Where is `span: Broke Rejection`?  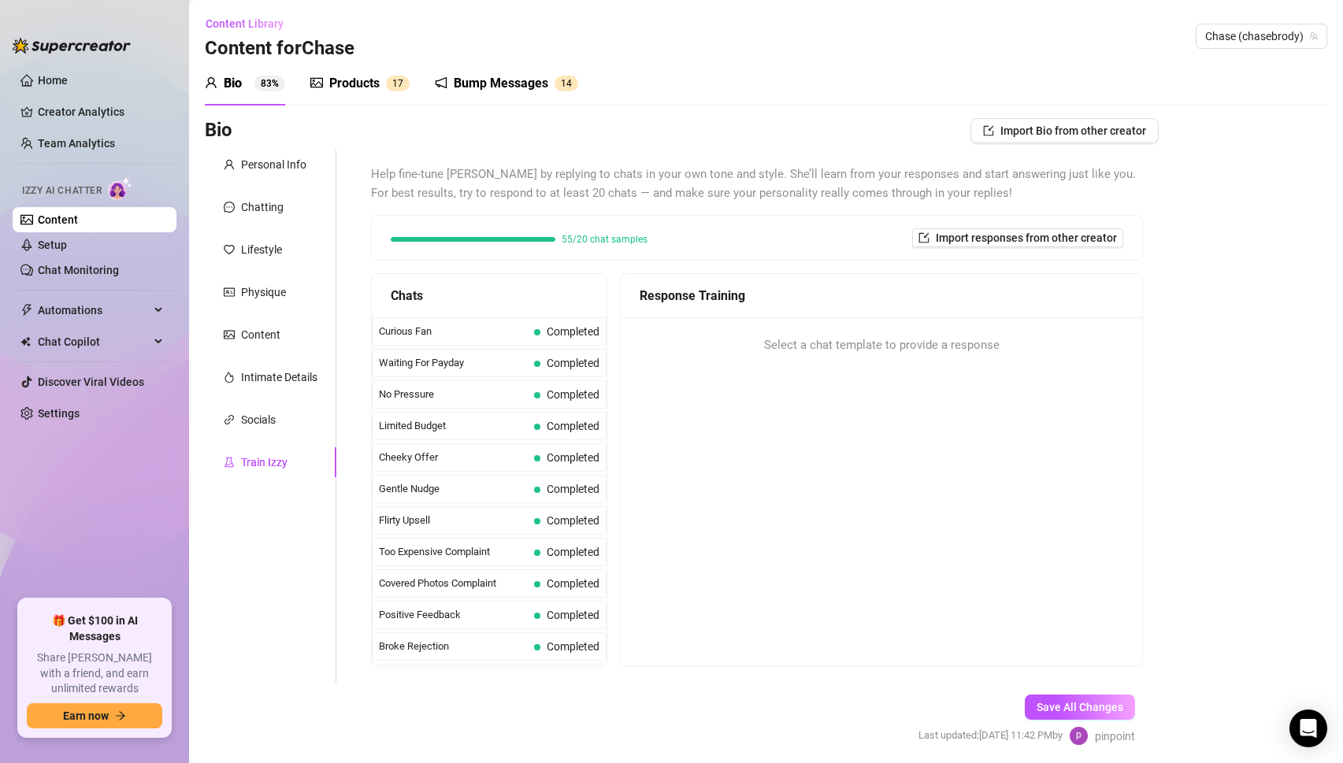 span: Broke Rejection is located at coordinates (453, 647).